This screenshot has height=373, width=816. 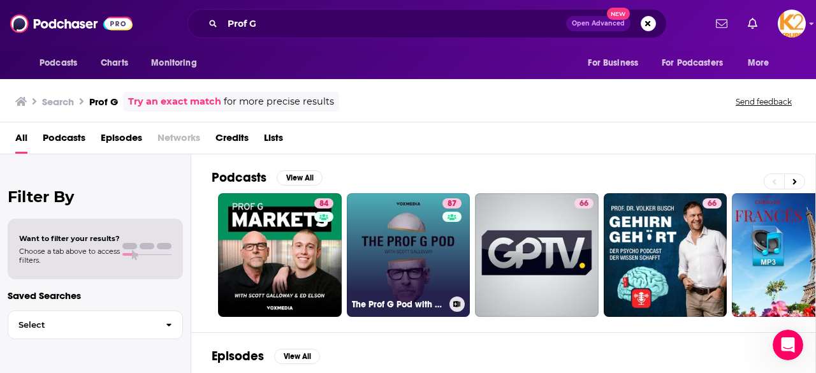 I want to click on span: Monitoring, so click(x=173, y=63).